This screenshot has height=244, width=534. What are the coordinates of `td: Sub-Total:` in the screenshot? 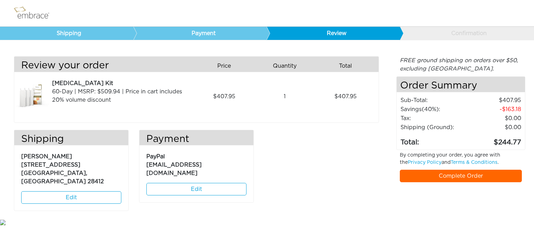 It's located at (433, 100).